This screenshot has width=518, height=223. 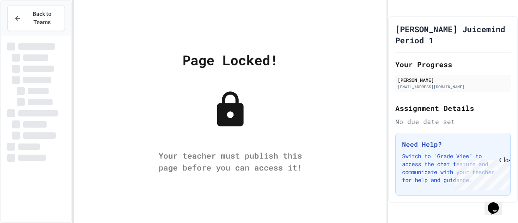 I want to click on div: No due date set, so click(x=453, y=122).